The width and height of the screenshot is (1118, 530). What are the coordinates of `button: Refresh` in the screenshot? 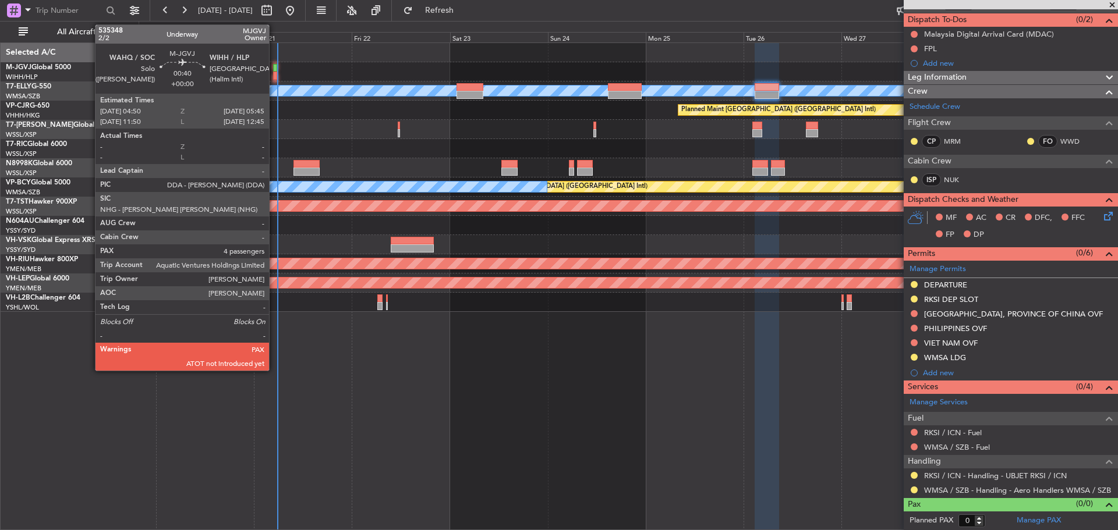 It's located at (433, 10).